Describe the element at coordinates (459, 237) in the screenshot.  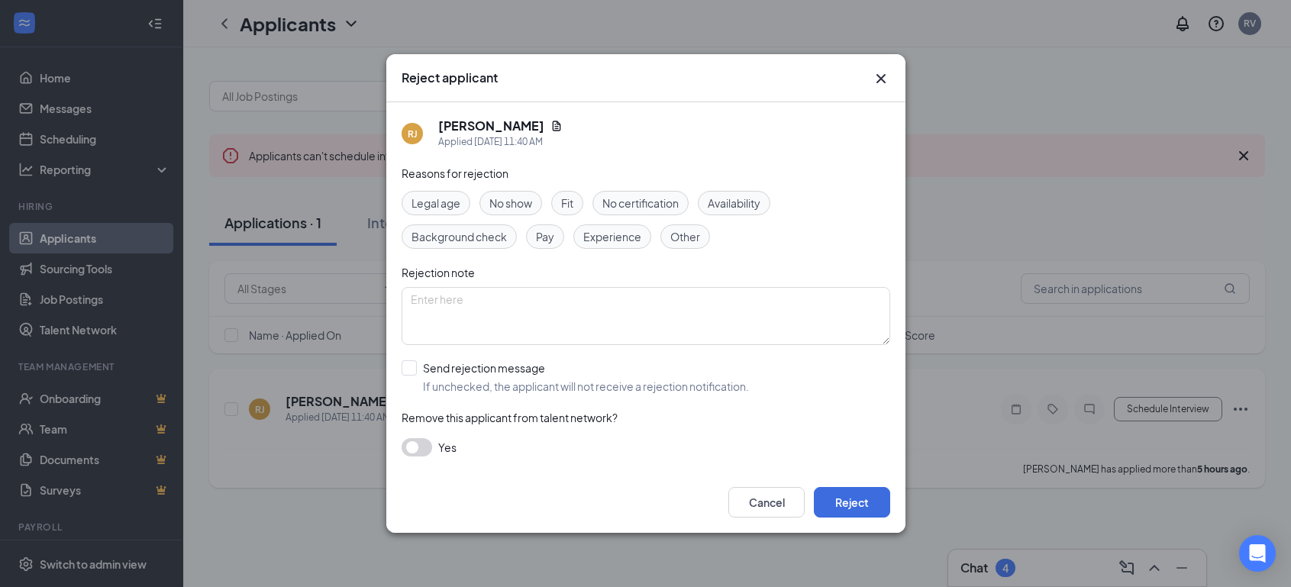
I see `span: Background check` at that location.